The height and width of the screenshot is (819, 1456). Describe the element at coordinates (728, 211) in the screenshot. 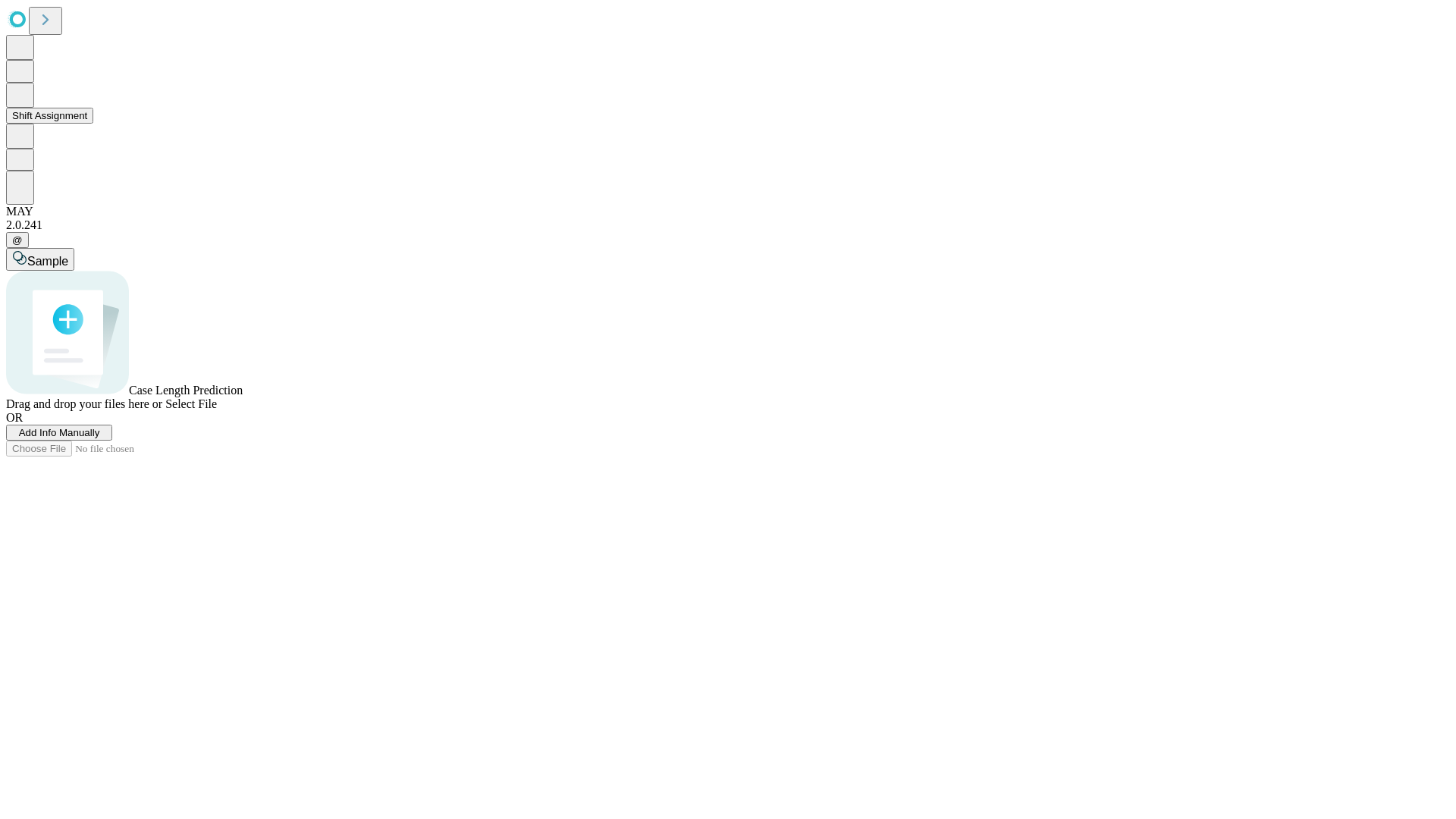

I see `div: MAY` at that location.